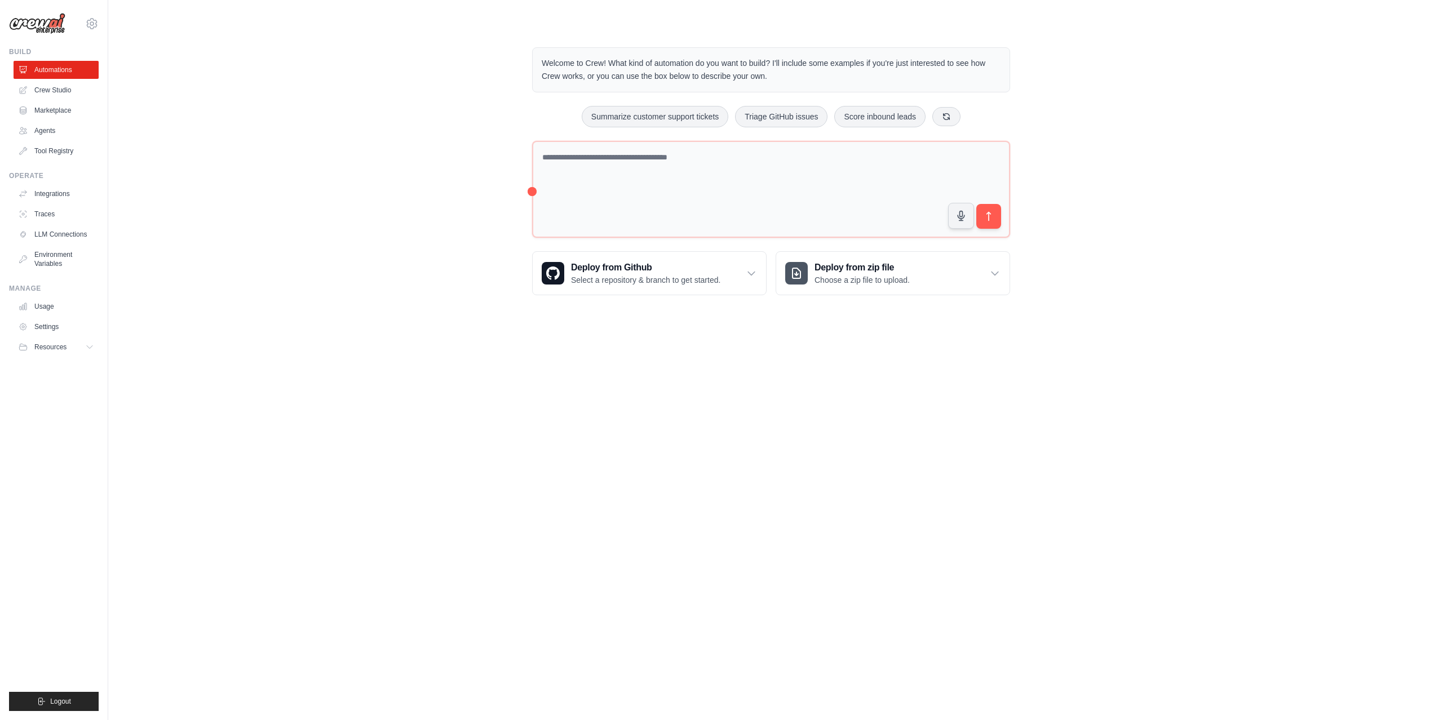 The image size is (1434, 720). I want to click on p: Welcome to Crew! What kind of automation do you want to build? I'll include some examples if you'..., so click(771, 70).